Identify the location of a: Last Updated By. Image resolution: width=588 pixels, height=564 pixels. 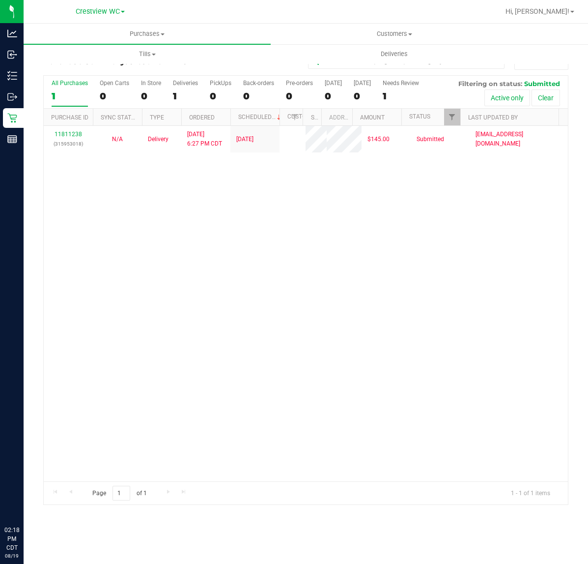
(493, 117).